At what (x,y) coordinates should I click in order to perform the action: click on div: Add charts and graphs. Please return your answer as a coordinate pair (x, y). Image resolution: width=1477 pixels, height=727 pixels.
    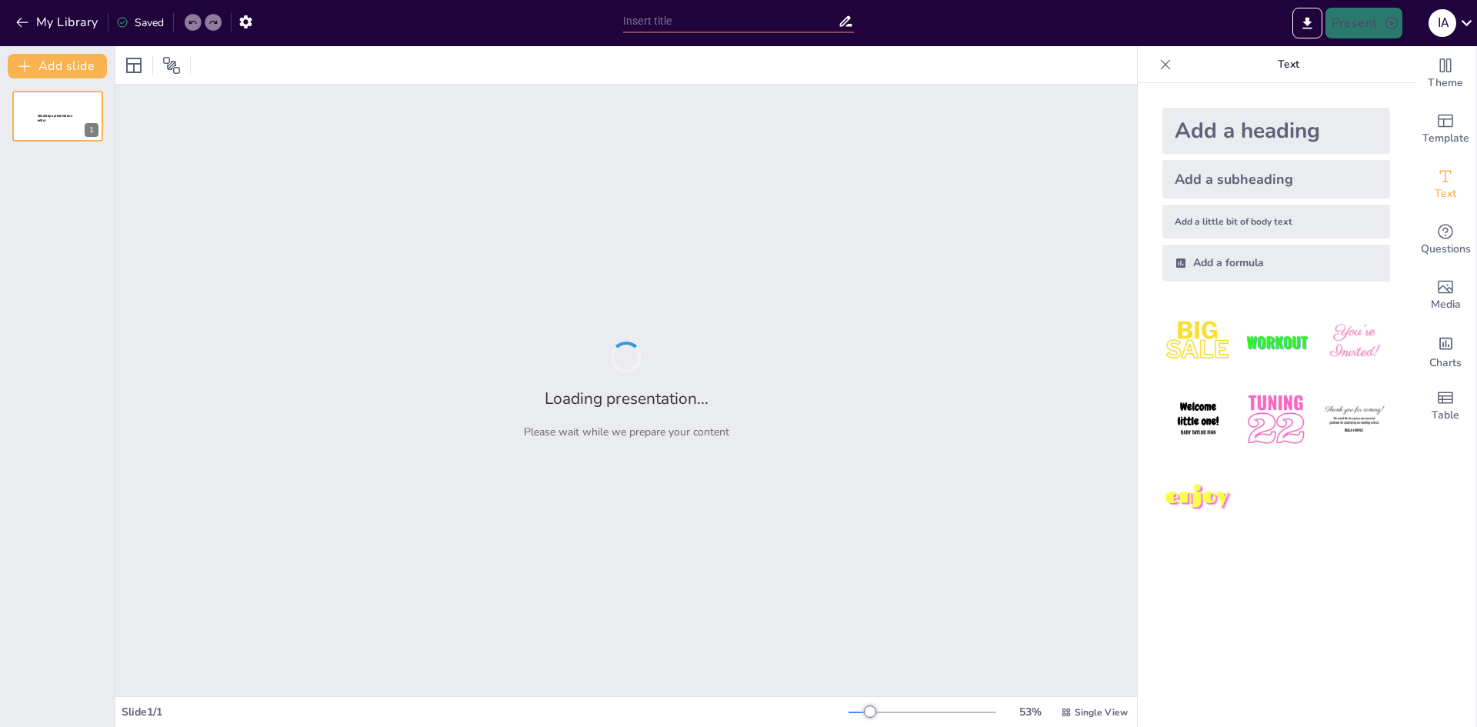
    Looking at the image, I should click on (1445, 351).